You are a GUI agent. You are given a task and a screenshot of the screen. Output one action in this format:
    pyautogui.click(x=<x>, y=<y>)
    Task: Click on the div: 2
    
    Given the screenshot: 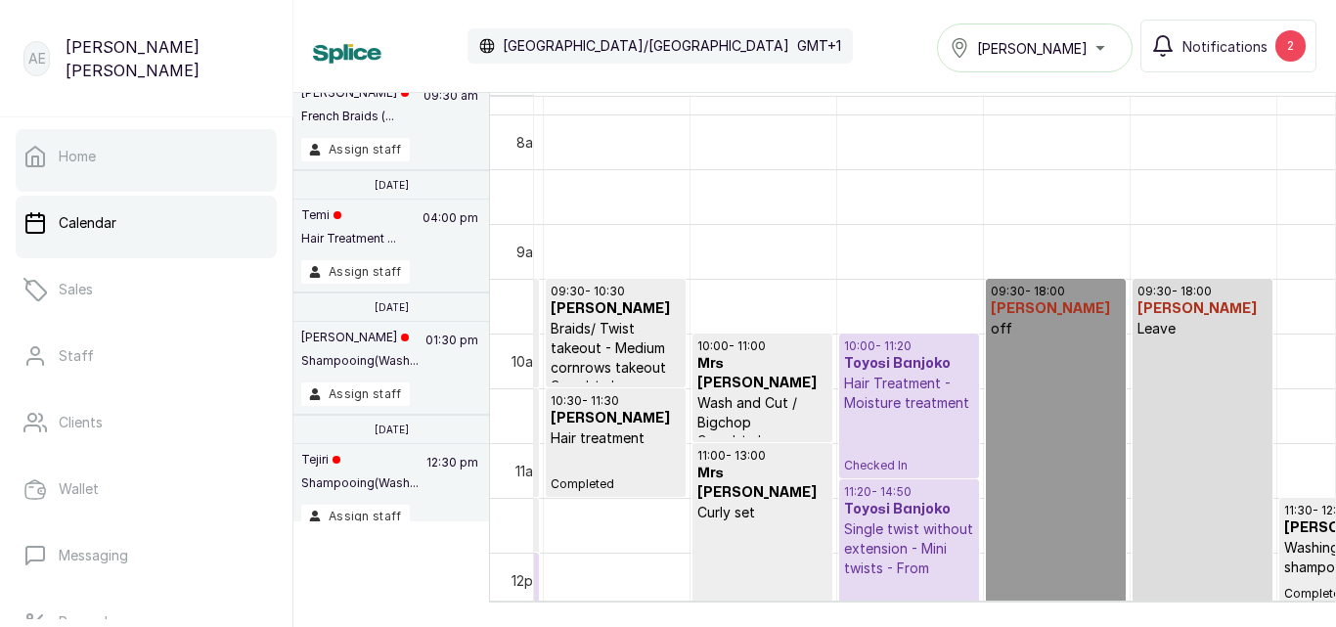 What is the action you would take?
    pyautogui.click(x=1290, y=46)
    